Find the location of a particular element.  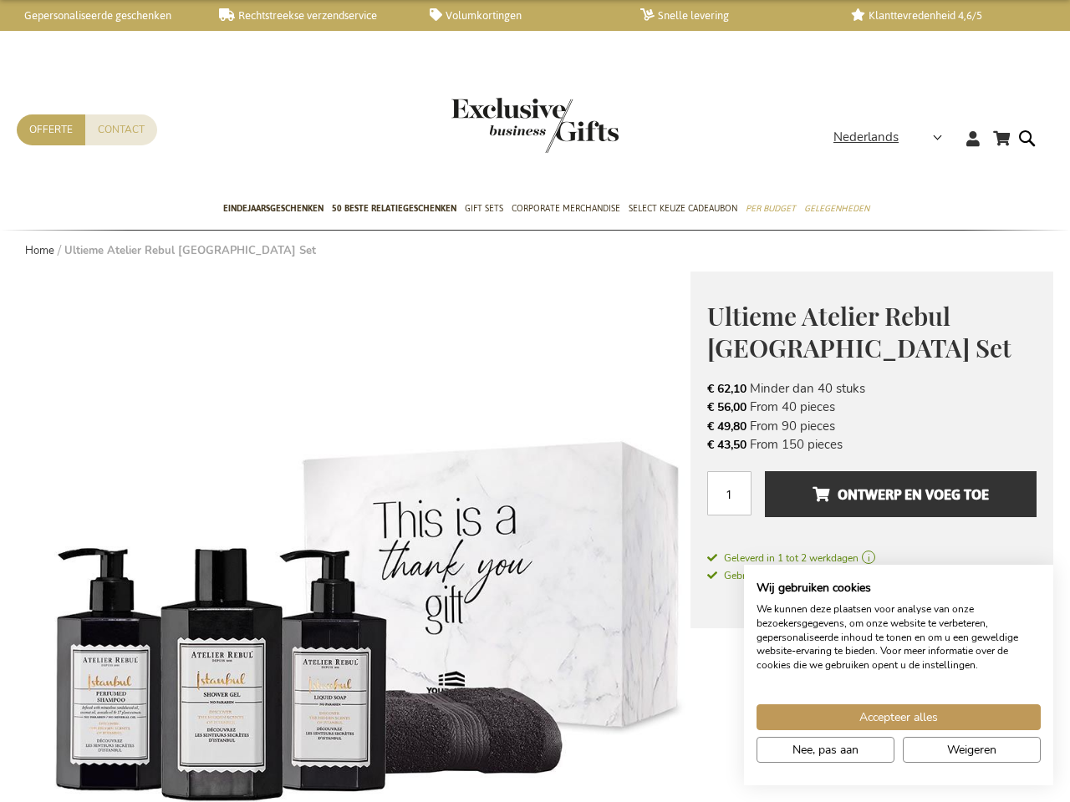

span: Gelegenheden is located at coordinates (837, 208).